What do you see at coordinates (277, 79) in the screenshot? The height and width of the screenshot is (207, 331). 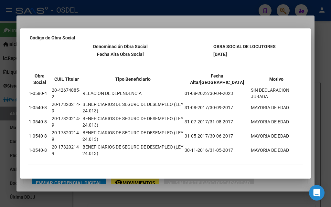 I see `th: Motivo` at bounding box center [277, 79].